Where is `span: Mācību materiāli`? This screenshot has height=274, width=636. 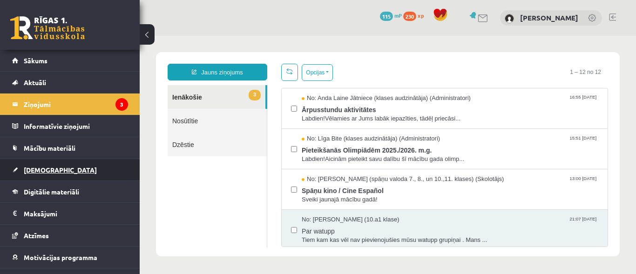
span: Mācību materiāli is located at coordinates (49, 148).